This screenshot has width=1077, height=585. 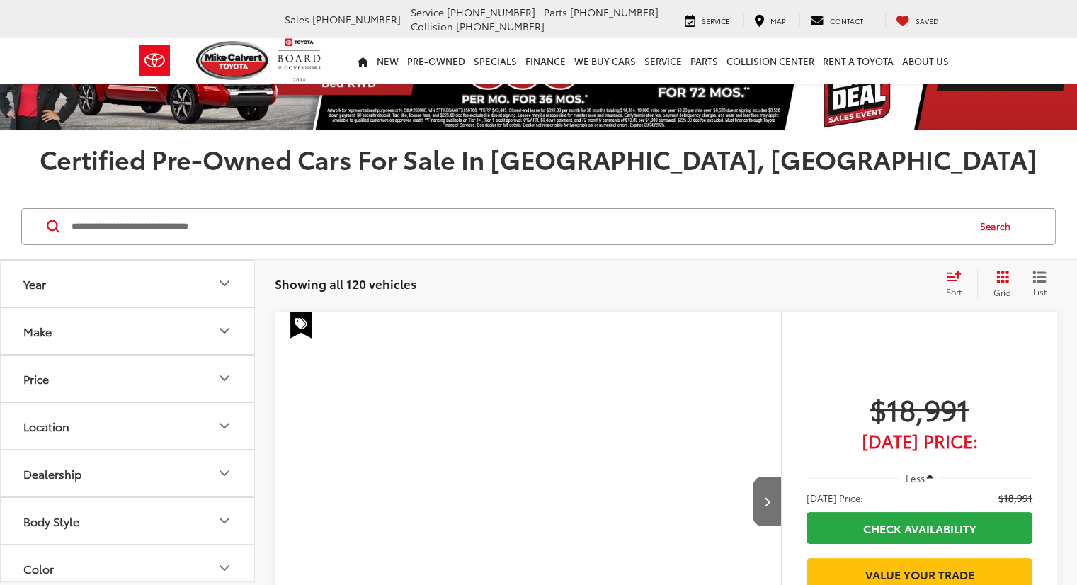 I want to click on span: Special, so click(x=301, y=325).